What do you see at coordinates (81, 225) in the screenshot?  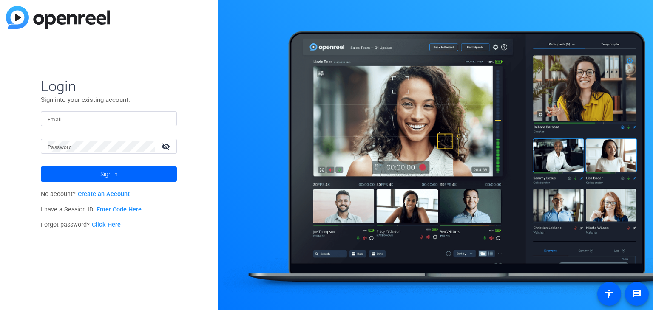 I see `span: Forgot password?` at bounding box center [81, 225].